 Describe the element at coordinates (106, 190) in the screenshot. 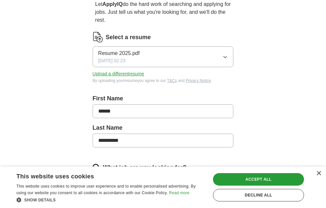

I see `span: This website uses cookies to improve user experience and to enable personalised advertising. By u...` at that location.